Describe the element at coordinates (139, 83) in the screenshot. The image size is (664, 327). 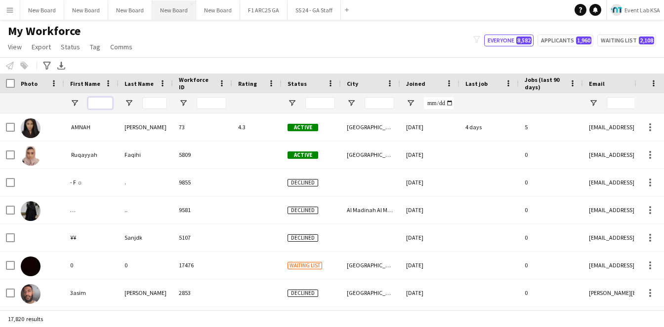
I see `span: Last Name` at that location.